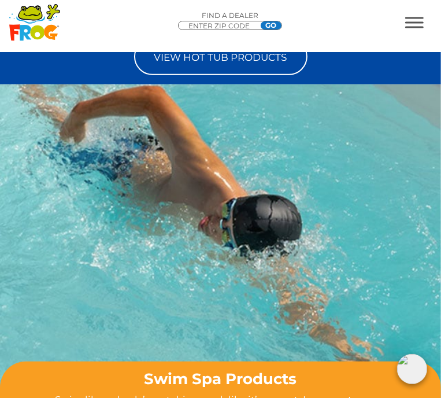 This screenshot has width=441, height=398. Describe the element at coordinates (271, 25) in the screenshot. I see `input: GO` at that location.